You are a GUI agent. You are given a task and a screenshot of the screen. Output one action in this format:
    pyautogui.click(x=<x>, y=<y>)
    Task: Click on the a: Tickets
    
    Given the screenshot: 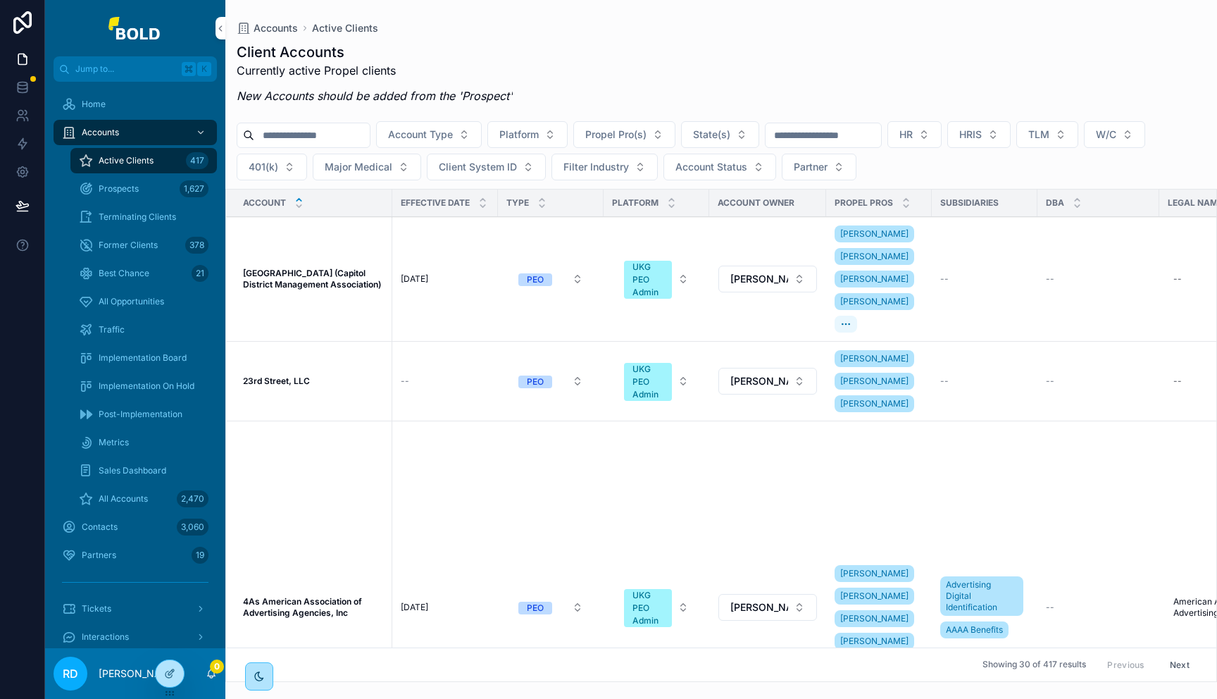 What is the action you would take?
    pyautogui.click(x=135, y=609)
    